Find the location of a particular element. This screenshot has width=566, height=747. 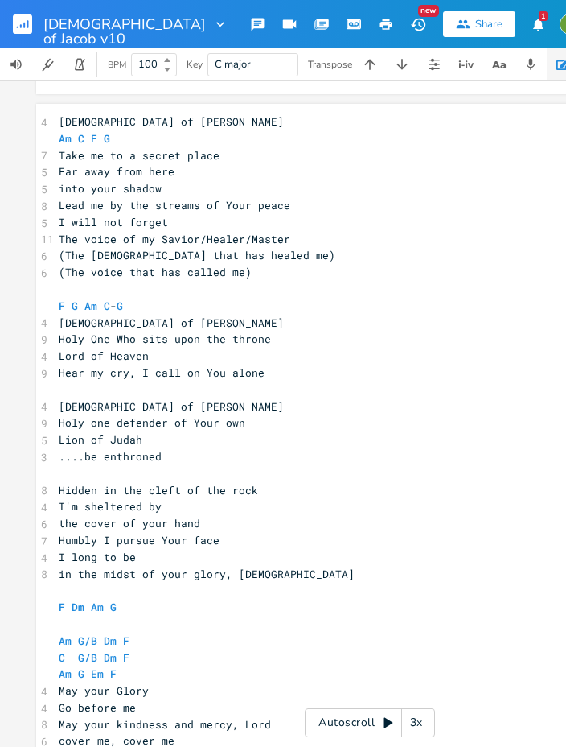

div: 1 is located at coordinates (543, 16).